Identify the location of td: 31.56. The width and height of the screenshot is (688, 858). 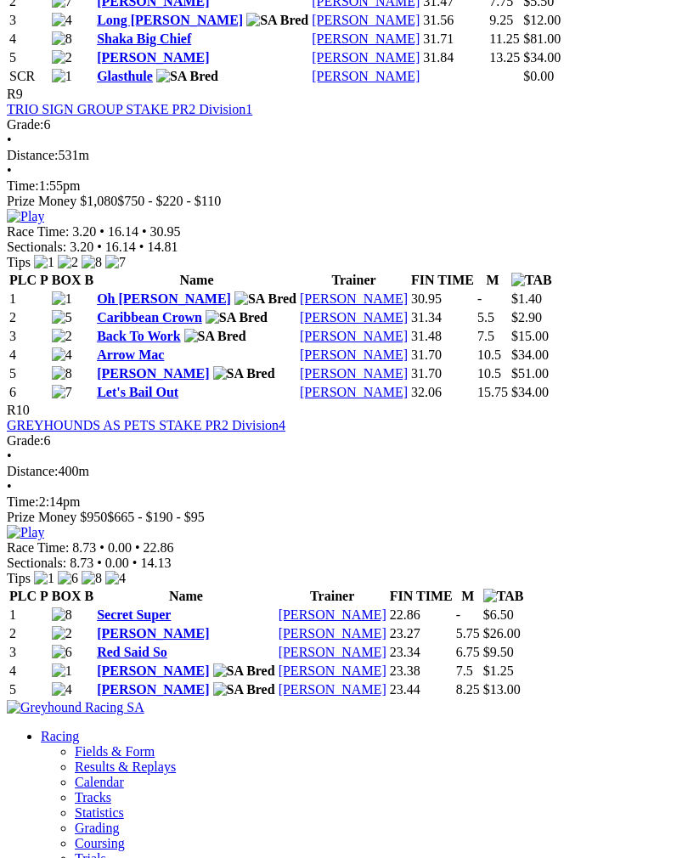
(455, 20).